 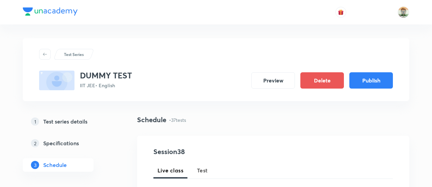 What do you see at coordinates (69, 144) in the screenshot?
I see `a: 2Specifications` at bounding box center [69, 144].